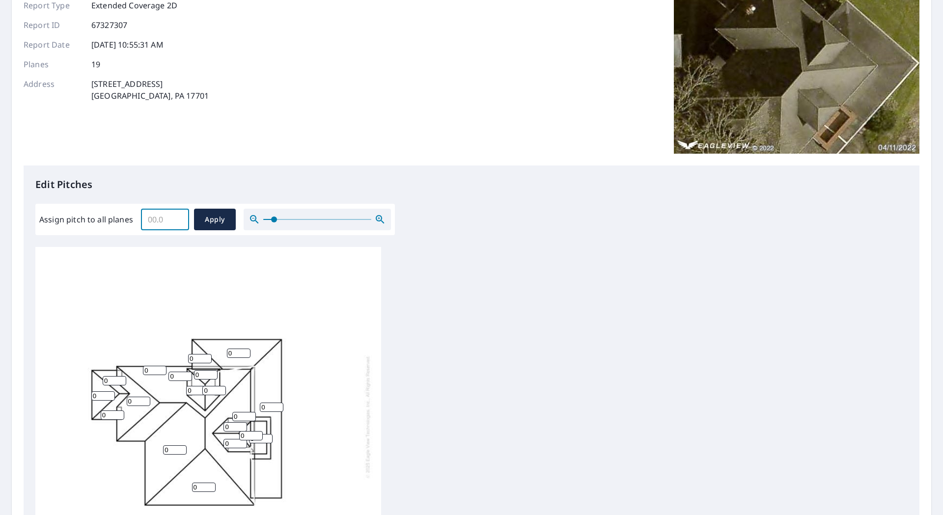  I want to click on p: Edit Pitches, so click(472, 185).